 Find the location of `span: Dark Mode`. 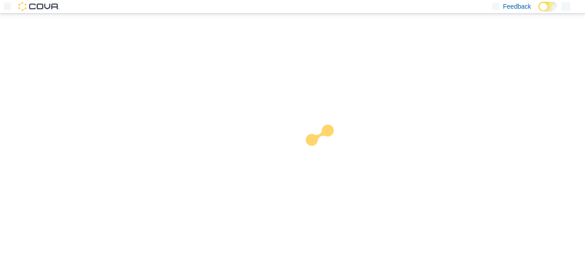

span: Dark Mode is located at coordinates (539, 11).